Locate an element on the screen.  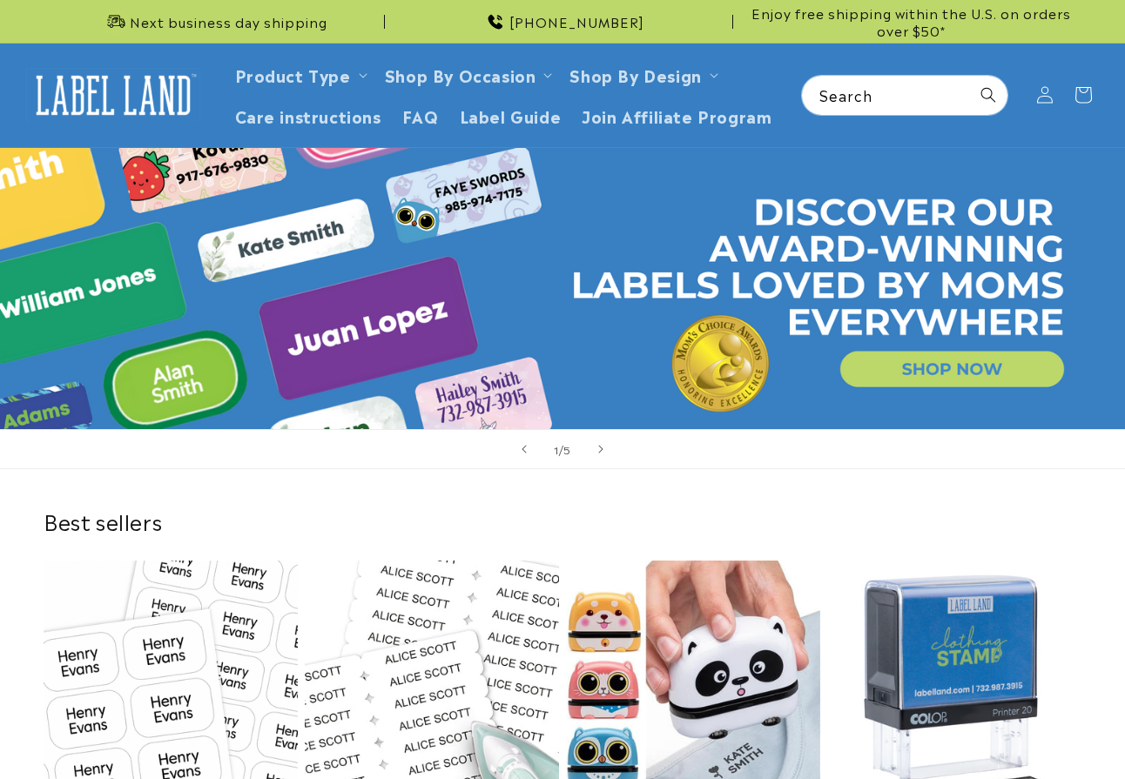
span: Care instructions is located at coordinates (308, 115).